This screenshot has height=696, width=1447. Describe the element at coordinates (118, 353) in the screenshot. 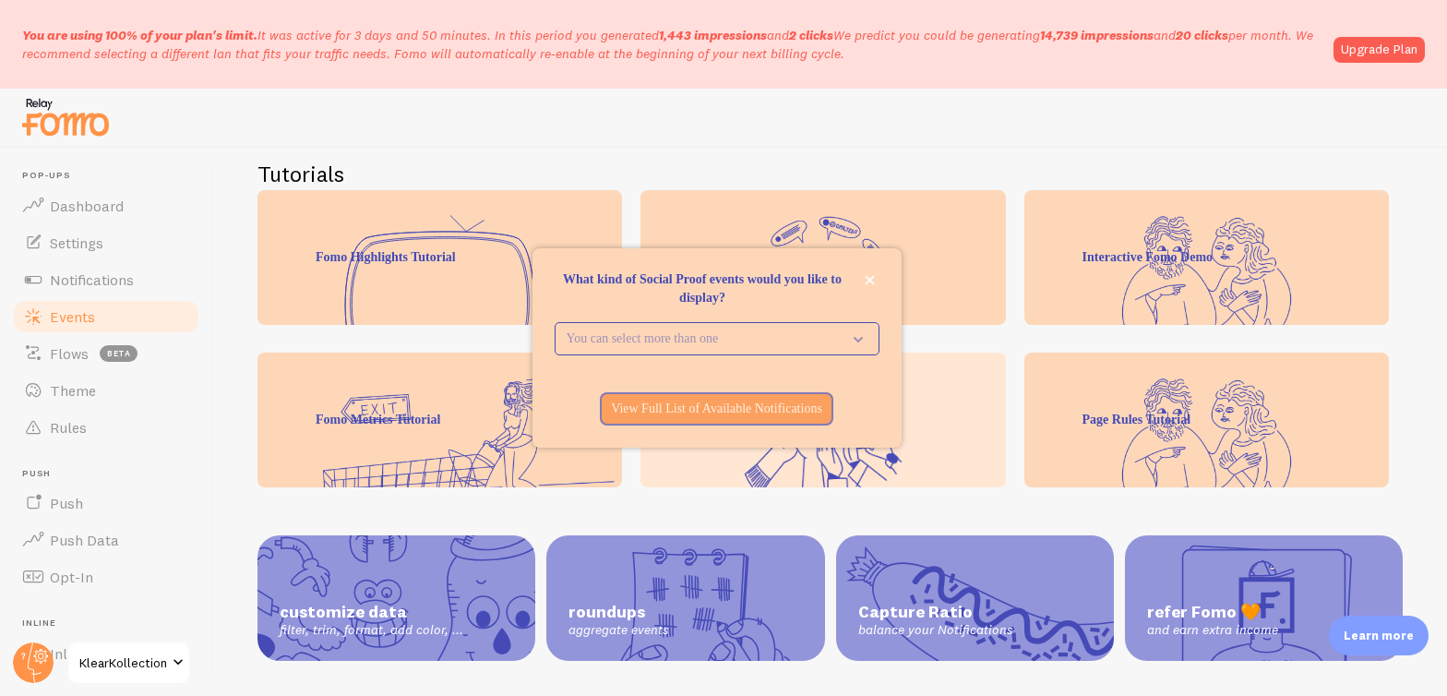

I see `span: beta` at that location.